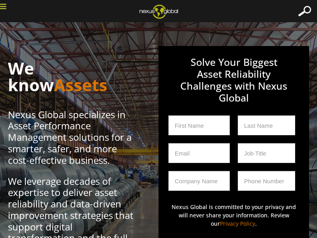 The height and width of the screenshot is (238, 317). I want to click on input: Phone Number, so click(267, 181).